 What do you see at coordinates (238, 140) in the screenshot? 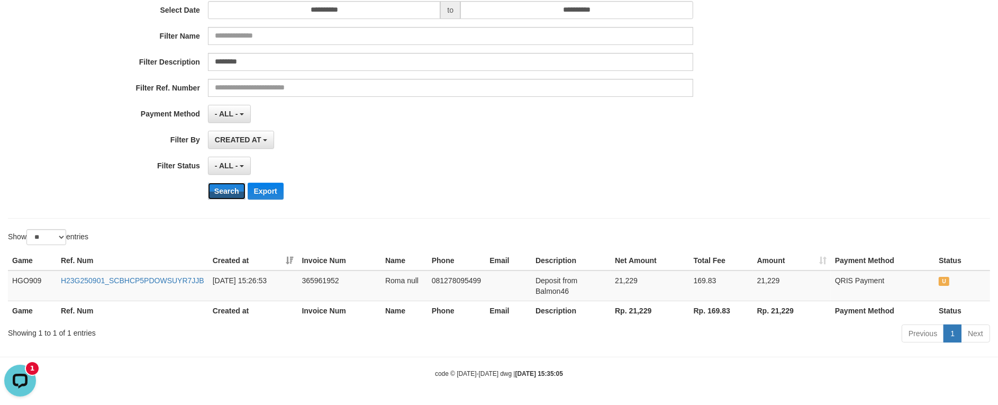
I see `span: CREATED AT` at bounding box center [238, 140].